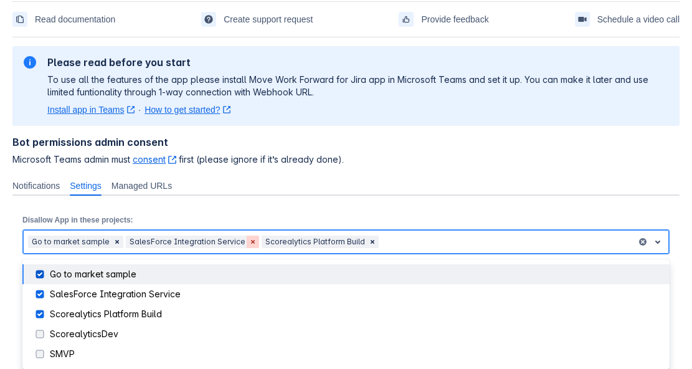 This screenshot has height=369, width=692. Describe the element at coordinates (85, 186) in the screenshot. I see `span: Settings` at that location.